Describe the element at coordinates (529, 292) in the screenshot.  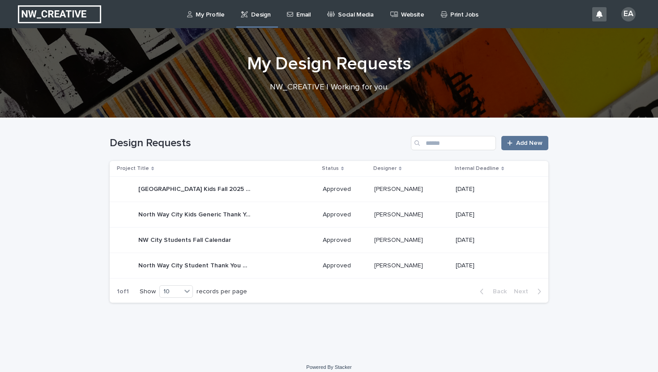
I see `button: Next` at that location.